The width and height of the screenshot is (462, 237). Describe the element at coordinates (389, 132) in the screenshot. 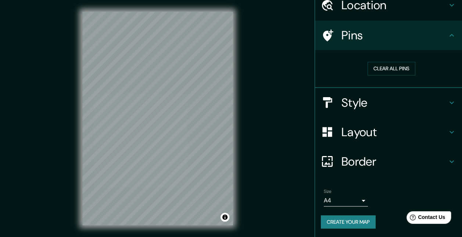

I see `div: Layout` at that location.